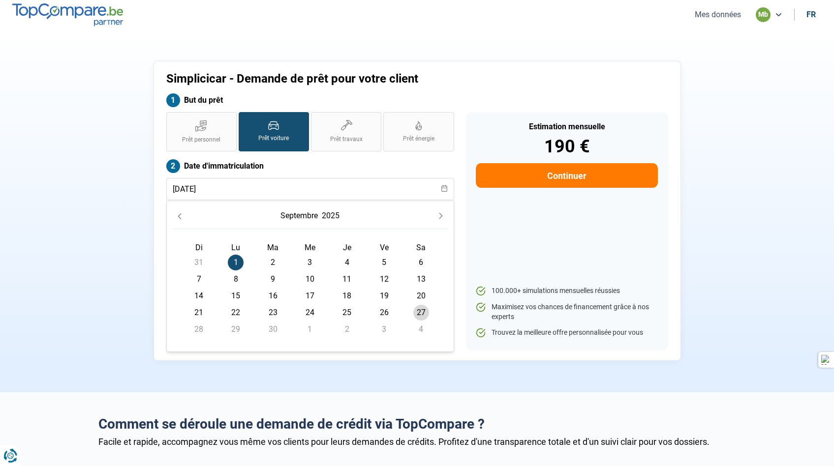  I want to click on span: Prêt voiture, so click(274, 138).